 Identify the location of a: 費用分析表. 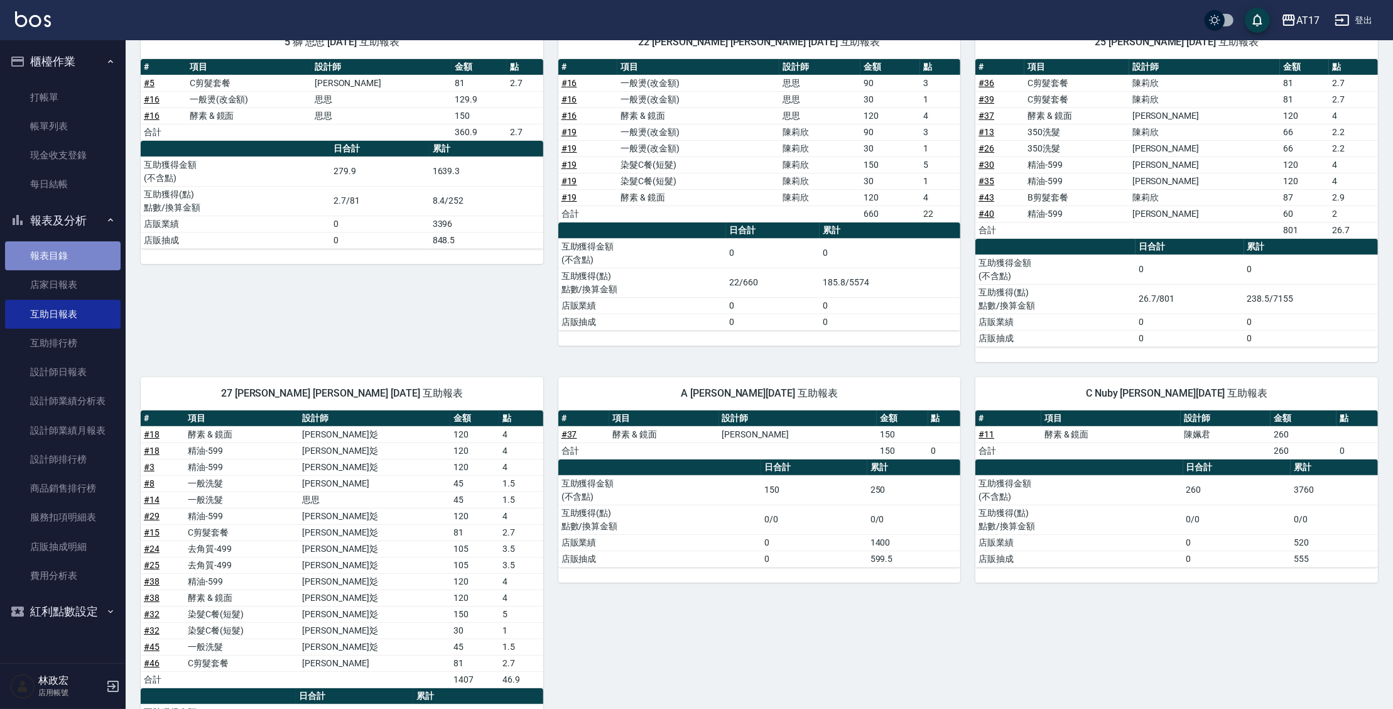
(63, 575).